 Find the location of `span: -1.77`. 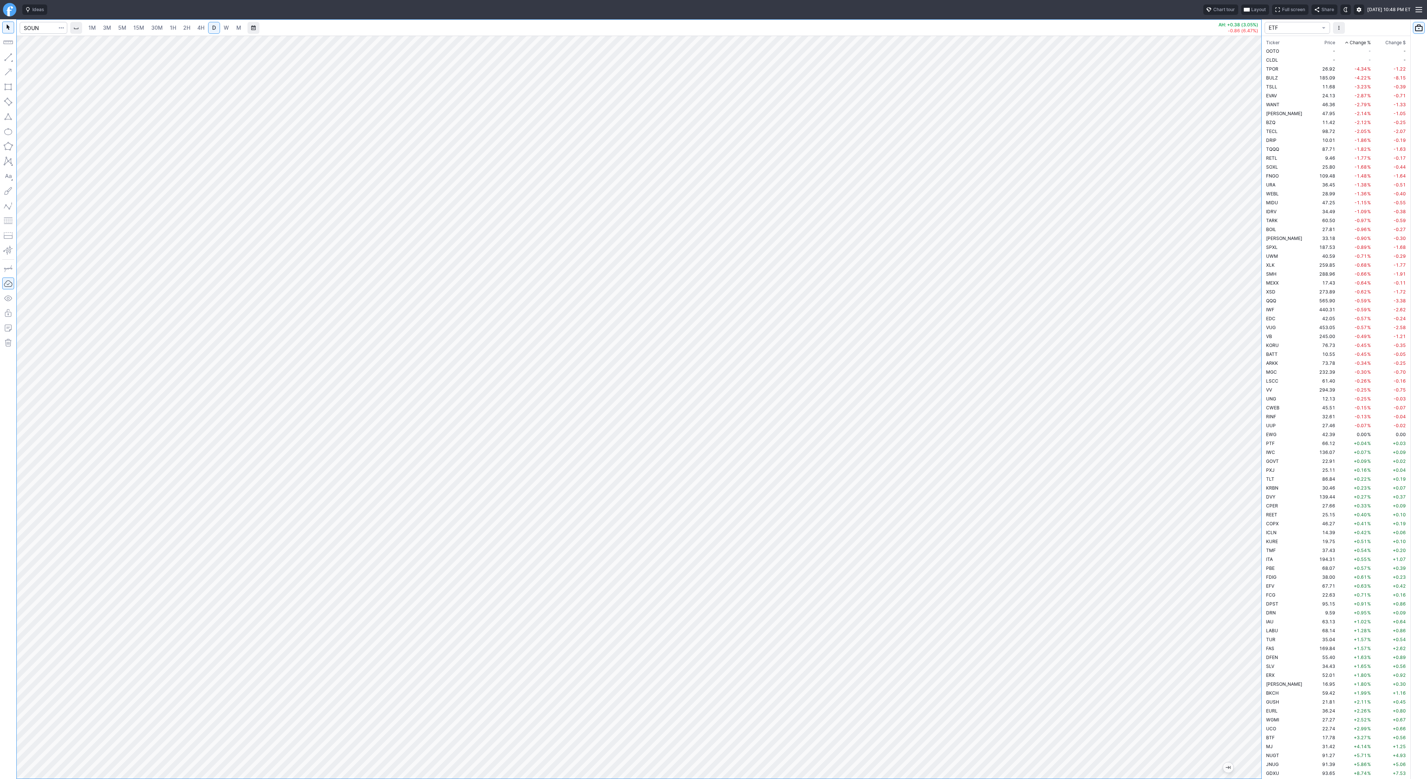

span: -1.77 is located at coordinates (1361, 158).